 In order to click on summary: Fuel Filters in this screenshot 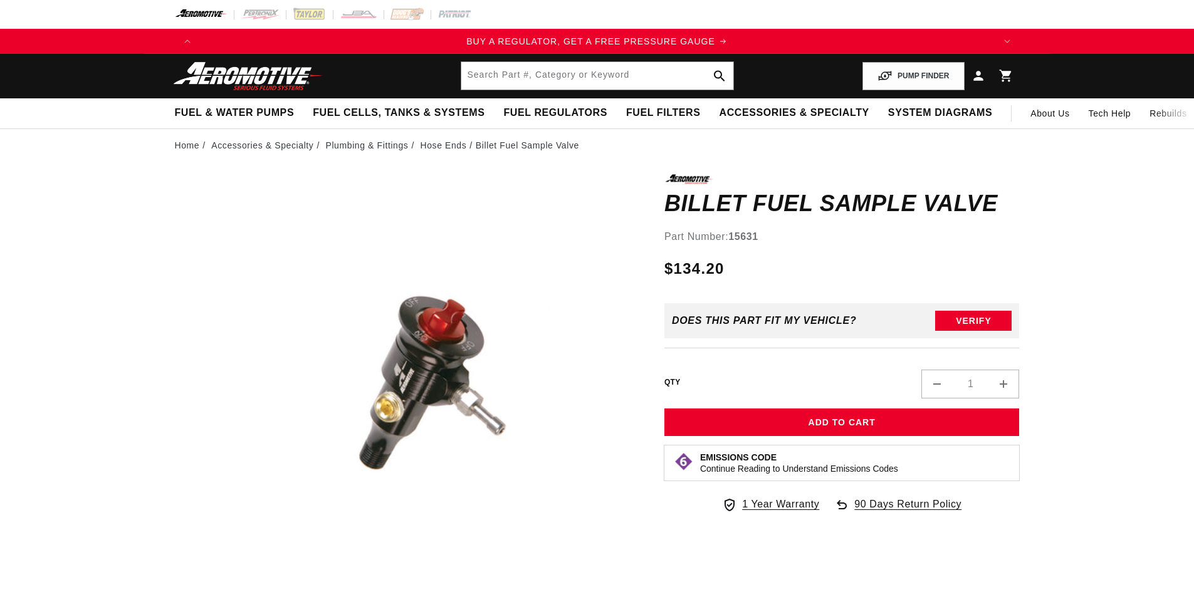, I will do `click(663, 113)`.